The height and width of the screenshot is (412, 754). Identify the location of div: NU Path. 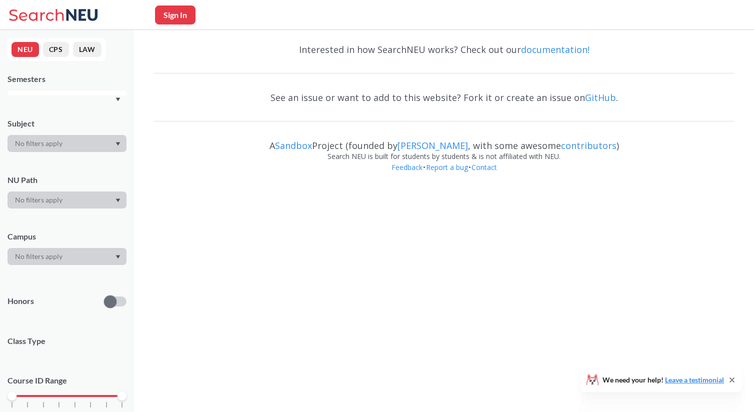
(67, 180).